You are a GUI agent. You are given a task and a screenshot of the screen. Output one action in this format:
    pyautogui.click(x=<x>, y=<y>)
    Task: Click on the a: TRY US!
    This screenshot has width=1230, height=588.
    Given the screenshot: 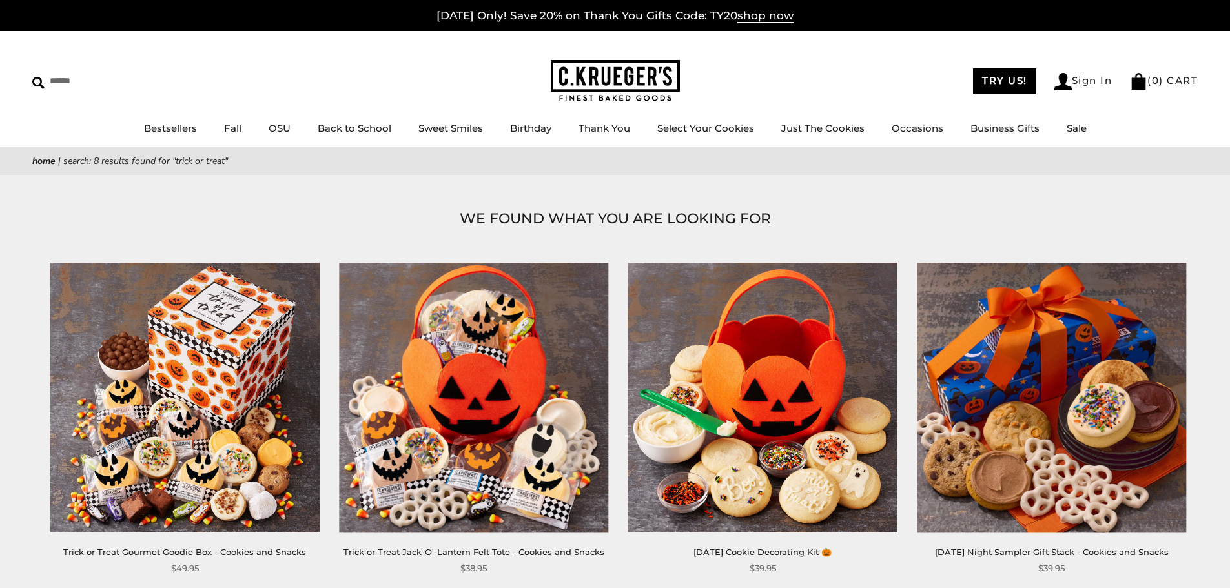 What is the action you would take?
    pyautogui.click(x=1004, y=81)
    